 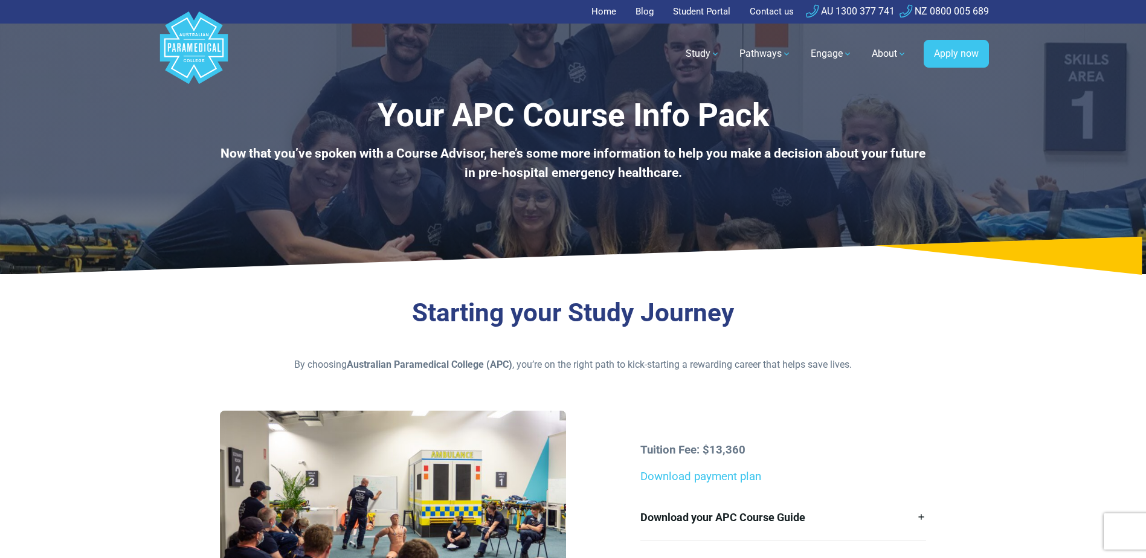 What do you see at coordinates (693, 450) in the screenshot?
I see `strong: Tuition Fee: $13,360` at bounding box center [693, 450].